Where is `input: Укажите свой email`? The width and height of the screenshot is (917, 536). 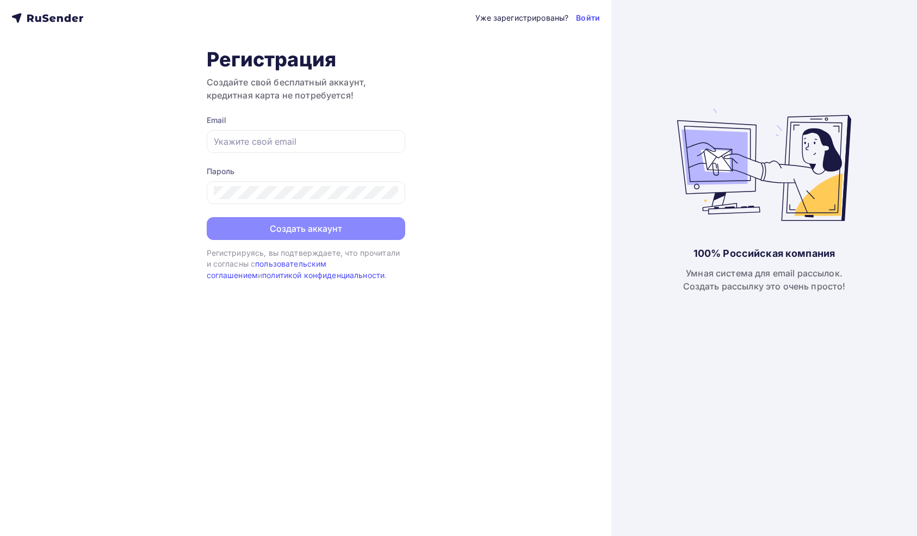 input: Укажите свой email is located at coordinates (306, 141).